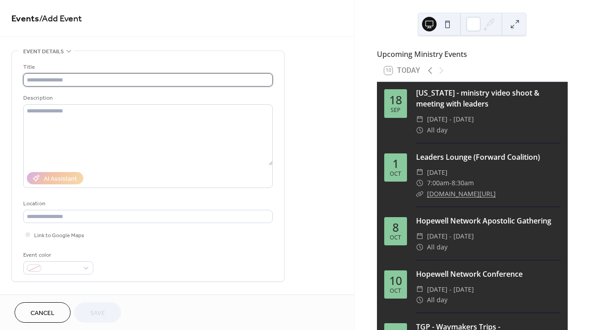 The image size is (590, 330). What do you see at coordinates (42, 312) in the screenshot?
I see `a: Cancel` at bounding box center [42, 312].